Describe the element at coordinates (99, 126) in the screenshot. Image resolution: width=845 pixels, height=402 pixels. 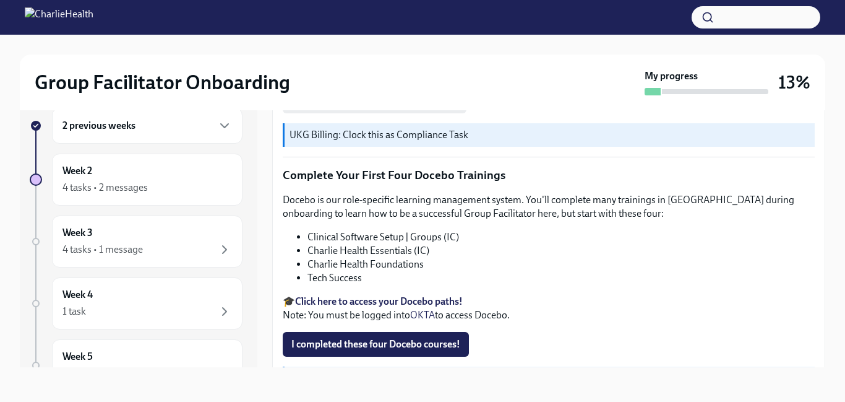
I see `h6: 2 previous weeks` at that location.